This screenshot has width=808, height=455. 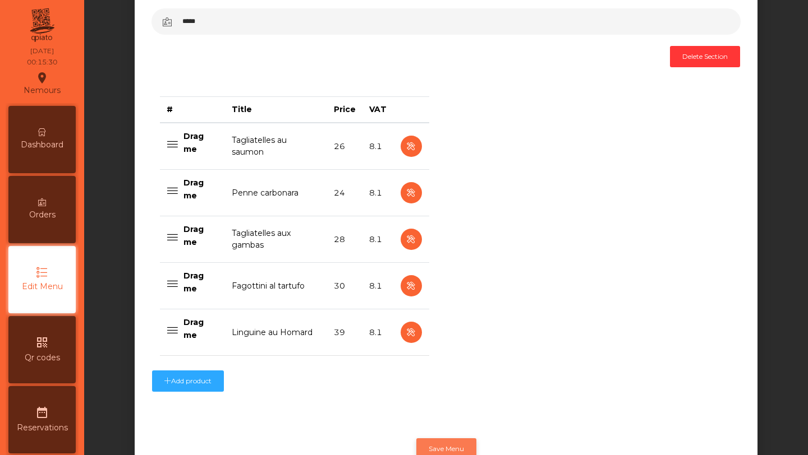 I want to click on th: VAT, so click(x=377, y=110).